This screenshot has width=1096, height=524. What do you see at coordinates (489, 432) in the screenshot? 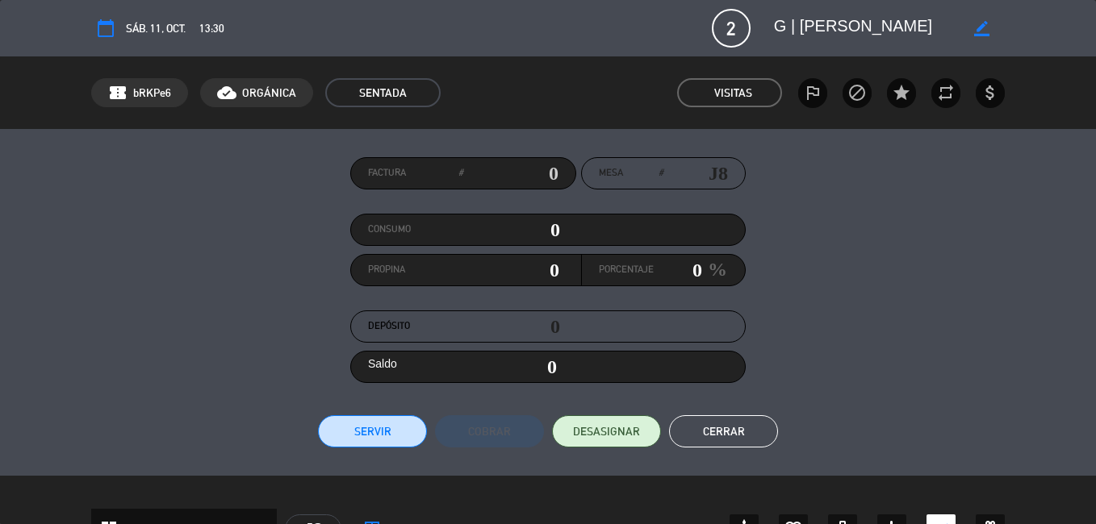
I see `button: Cobrar` at bounding box center [489, 432].